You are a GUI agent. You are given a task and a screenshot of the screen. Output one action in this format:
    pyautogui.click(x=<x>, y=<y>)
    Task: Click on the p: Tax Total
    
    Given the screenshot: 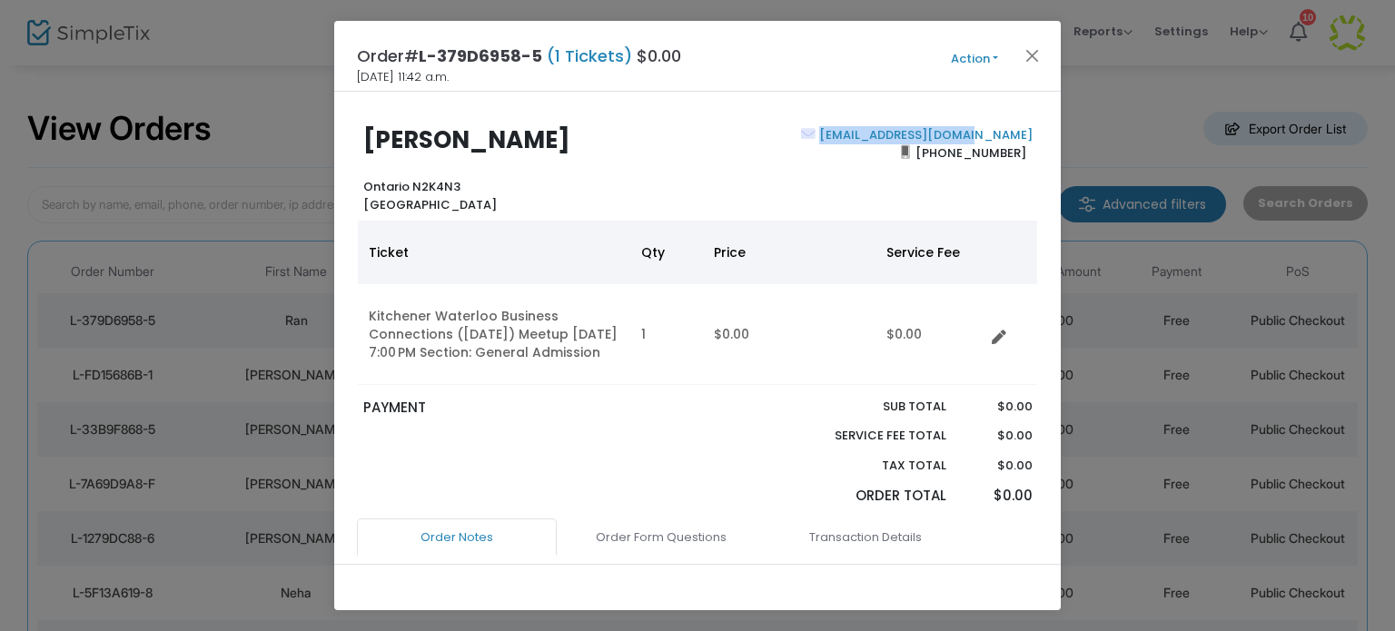 What is the action you would take?
    pyautogui.click(x=869, y=466)
    